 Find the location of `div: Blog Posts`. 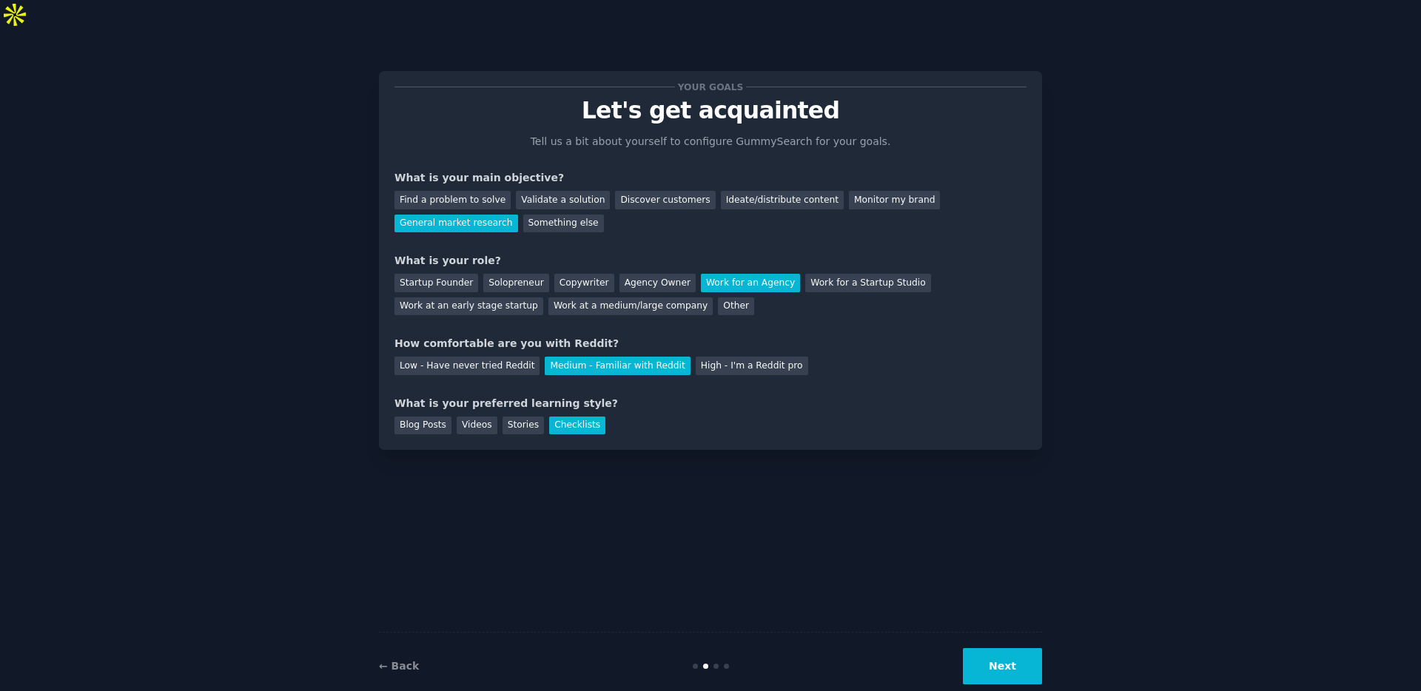

div: Blog Posts is located at coordinates (423, 426).